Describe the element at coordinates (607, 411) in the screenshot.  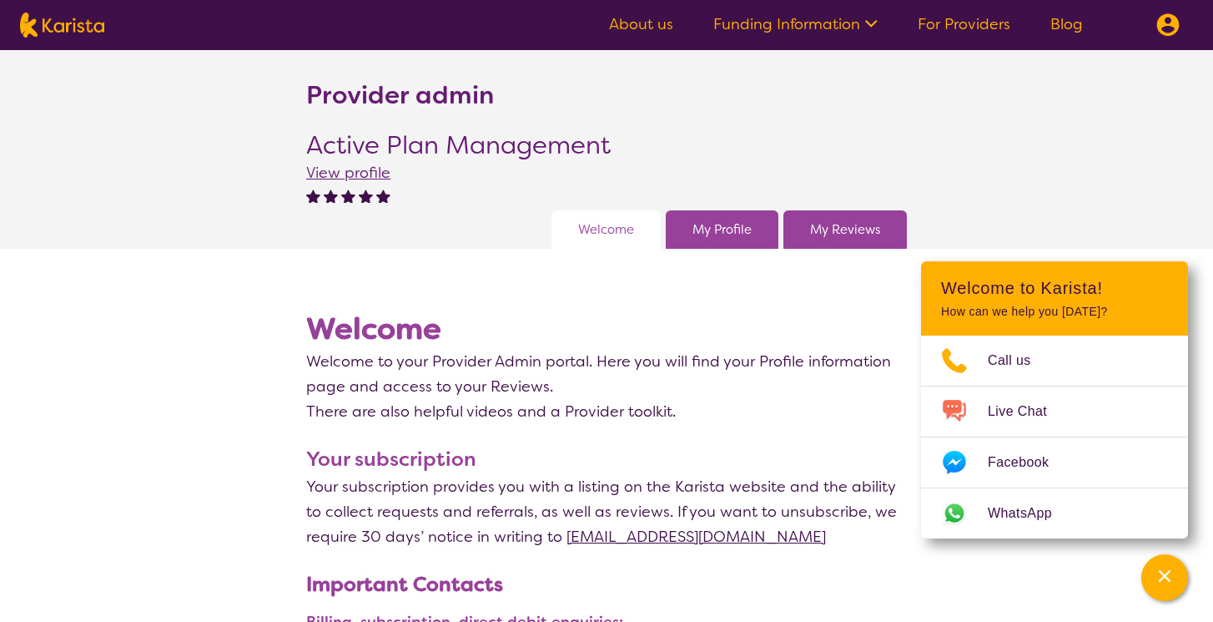
I see `p: There are also helpful videos and a Provider toolkit.` at that location.